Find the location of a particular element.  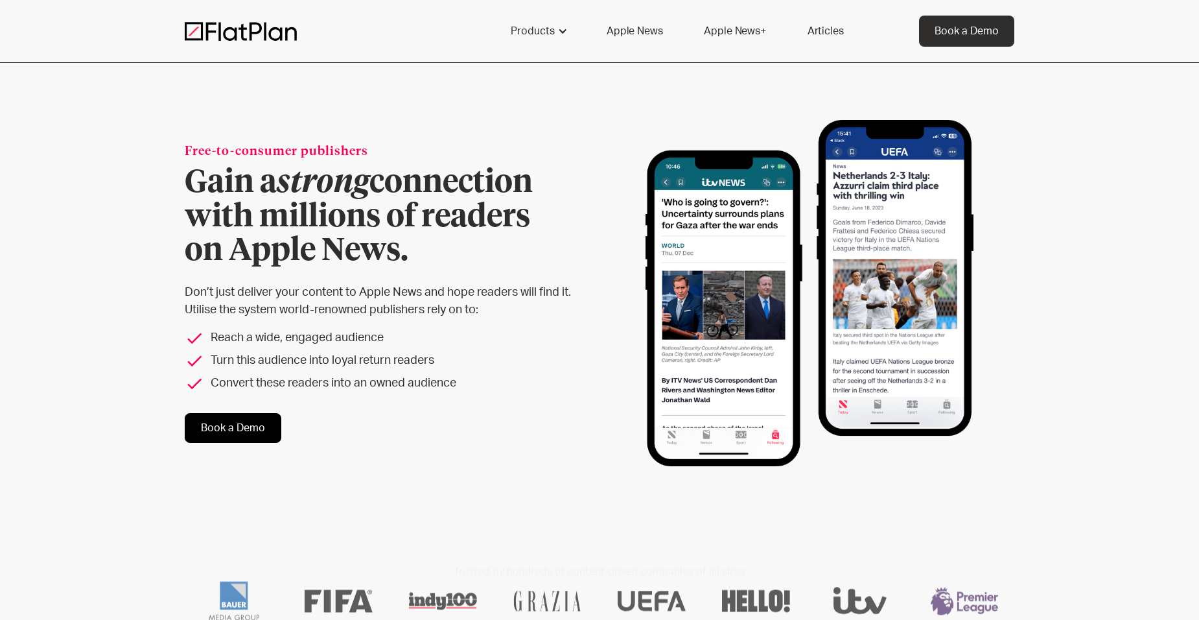

a: Apple News+ is located at coordinates (734, 31).